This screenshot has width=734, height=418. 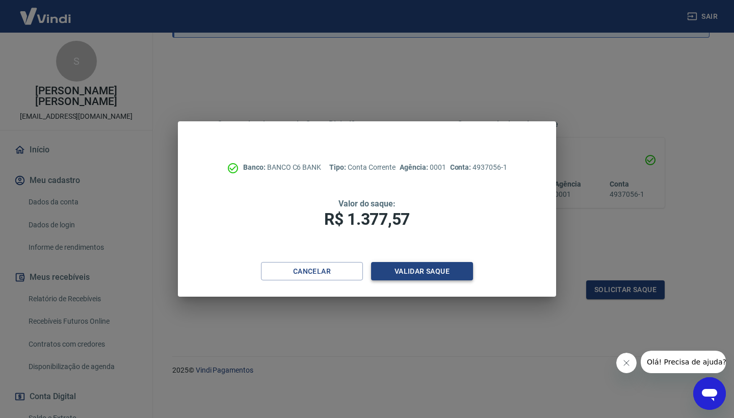 I want to click on span: Tipo:, so click(x=338, y=167).